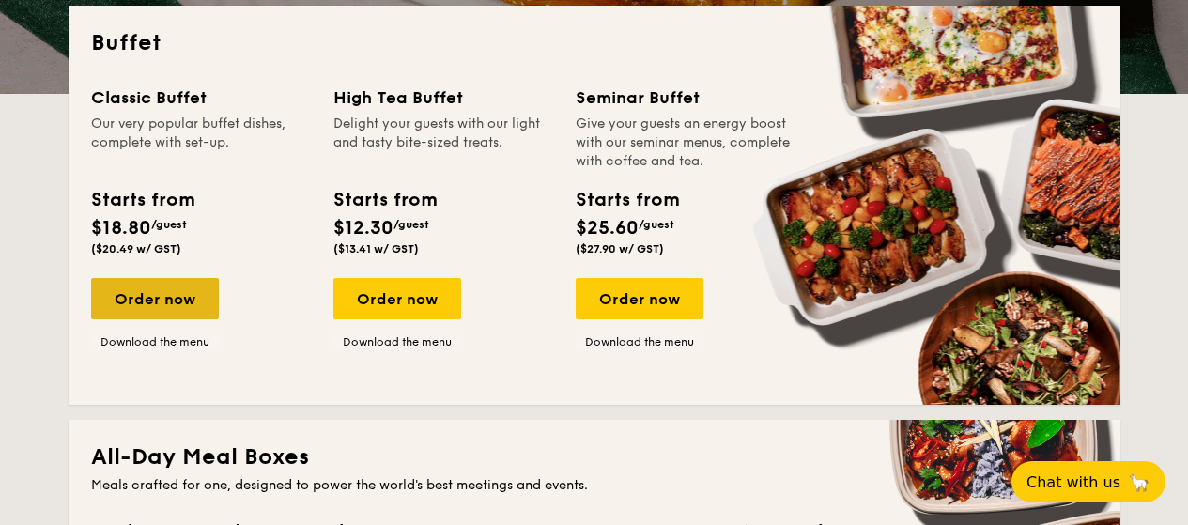 This screenshot has width=1188, height=525. I want to click on span: ($20.49 w/ GST), so click(136, 249).